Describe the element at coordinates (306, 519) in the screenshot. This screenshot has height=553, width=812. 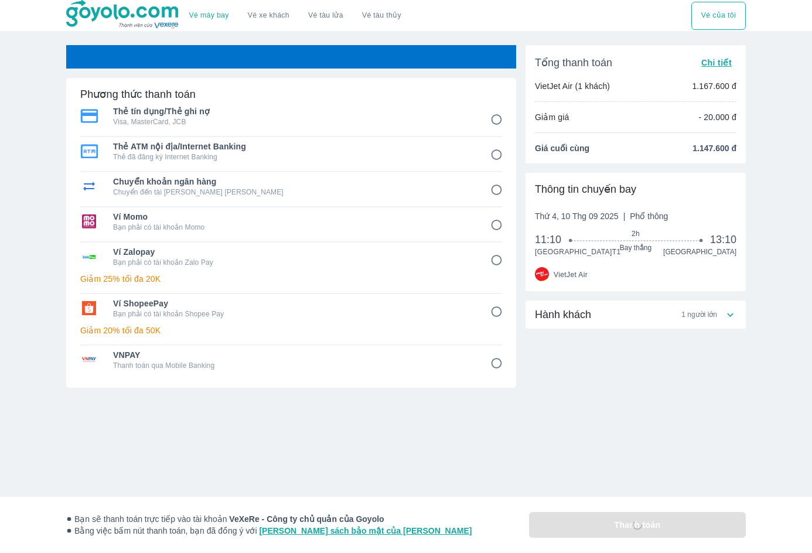
I see `strong: VeXeRe - Công ty chủ quản của Goyolo` at that location.